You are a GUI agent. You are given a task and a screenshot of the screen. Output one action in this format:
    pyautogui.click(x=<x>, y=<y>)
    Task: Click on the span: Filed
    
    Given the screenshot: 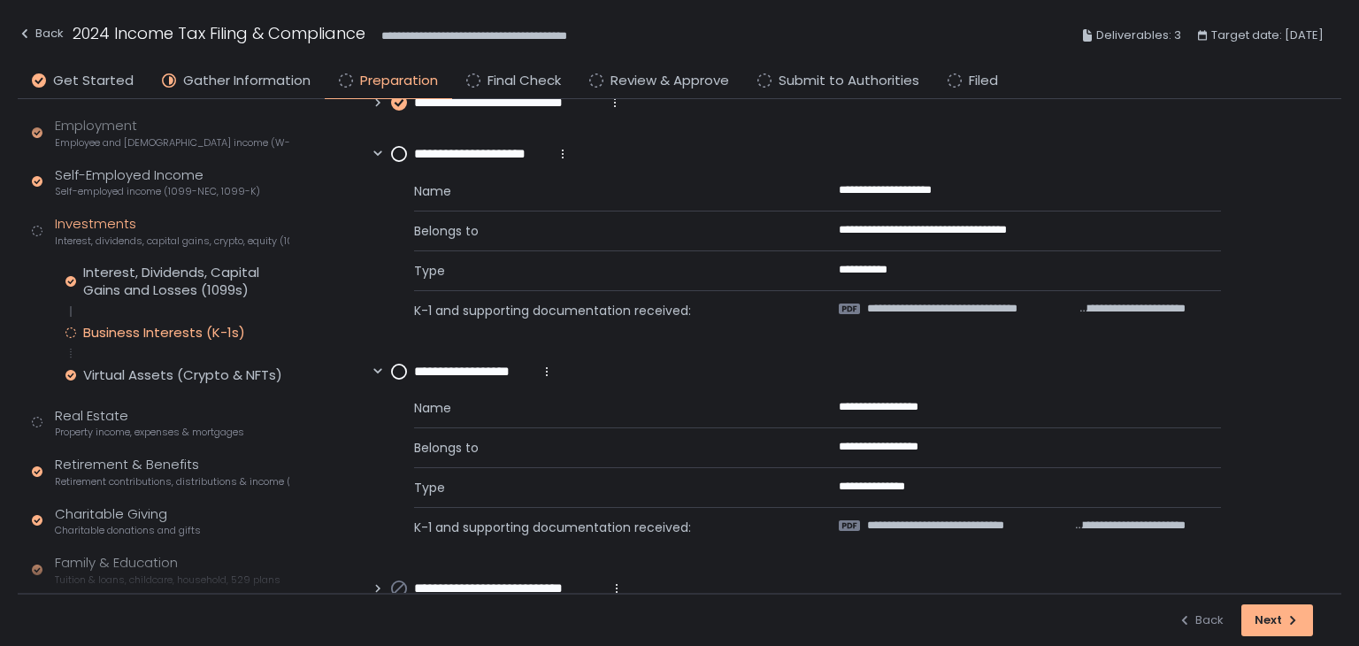 What is the action you would take?
    pyautogui.click(x=983, y=81)
    